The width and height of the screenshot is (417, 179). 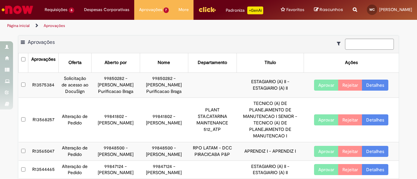 What do you see at coordinates (372, 9) in the screenshot?
I see `span: WC` at bounding box center [372, 9].